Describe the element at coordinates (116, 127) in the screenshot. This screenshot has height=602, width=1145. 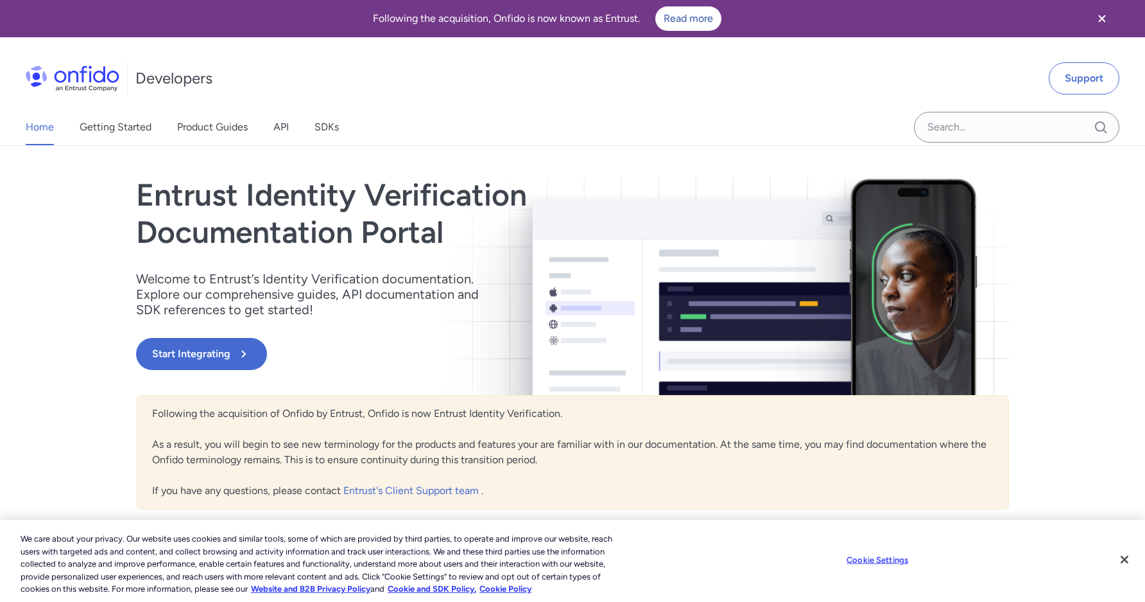
I see `a: Getting Started` at that location.